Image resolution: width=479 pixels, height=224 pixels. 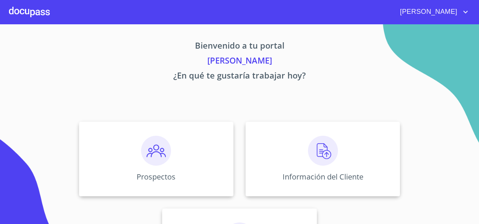 I want to click on p: Prospectos, so click(x=156, y=177).